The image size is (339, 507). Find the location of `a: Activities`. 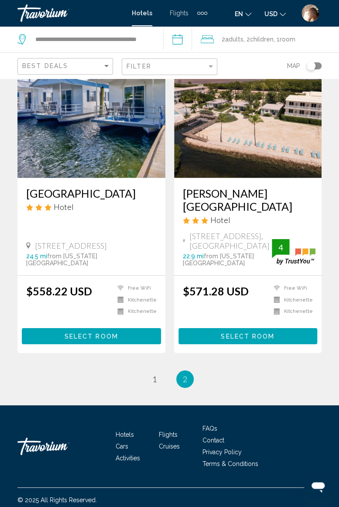

a: Activities is located at coordinates (128, 458).